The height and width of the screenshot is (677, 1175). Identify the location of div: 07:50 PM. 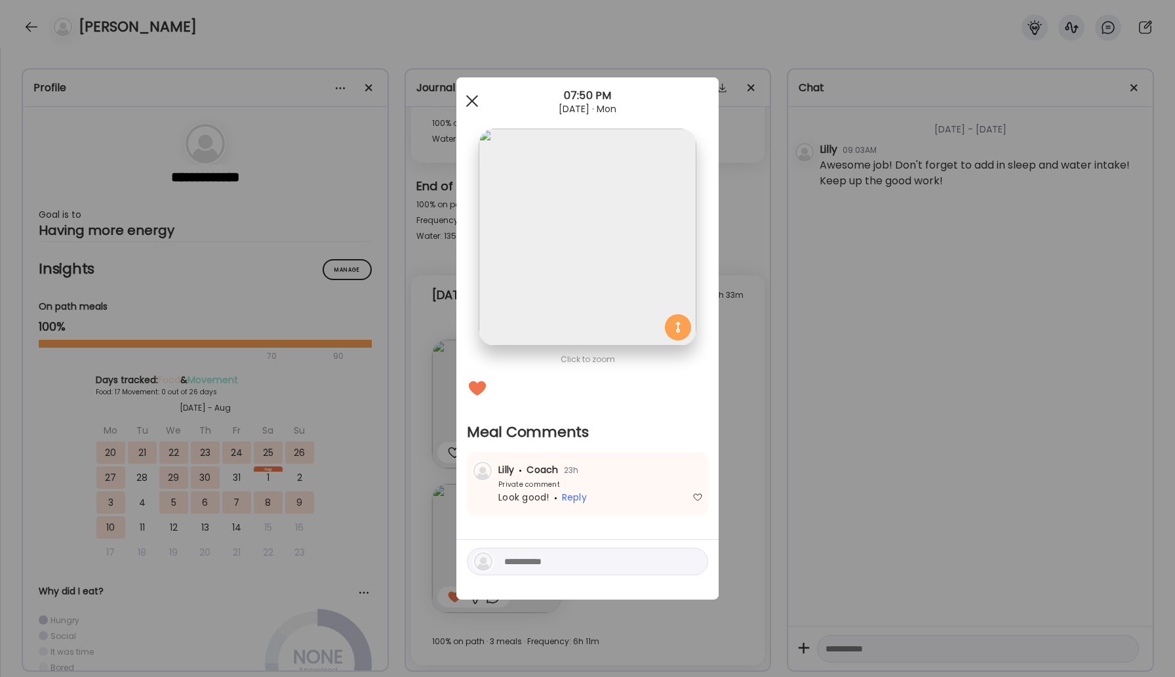
(587, 96).